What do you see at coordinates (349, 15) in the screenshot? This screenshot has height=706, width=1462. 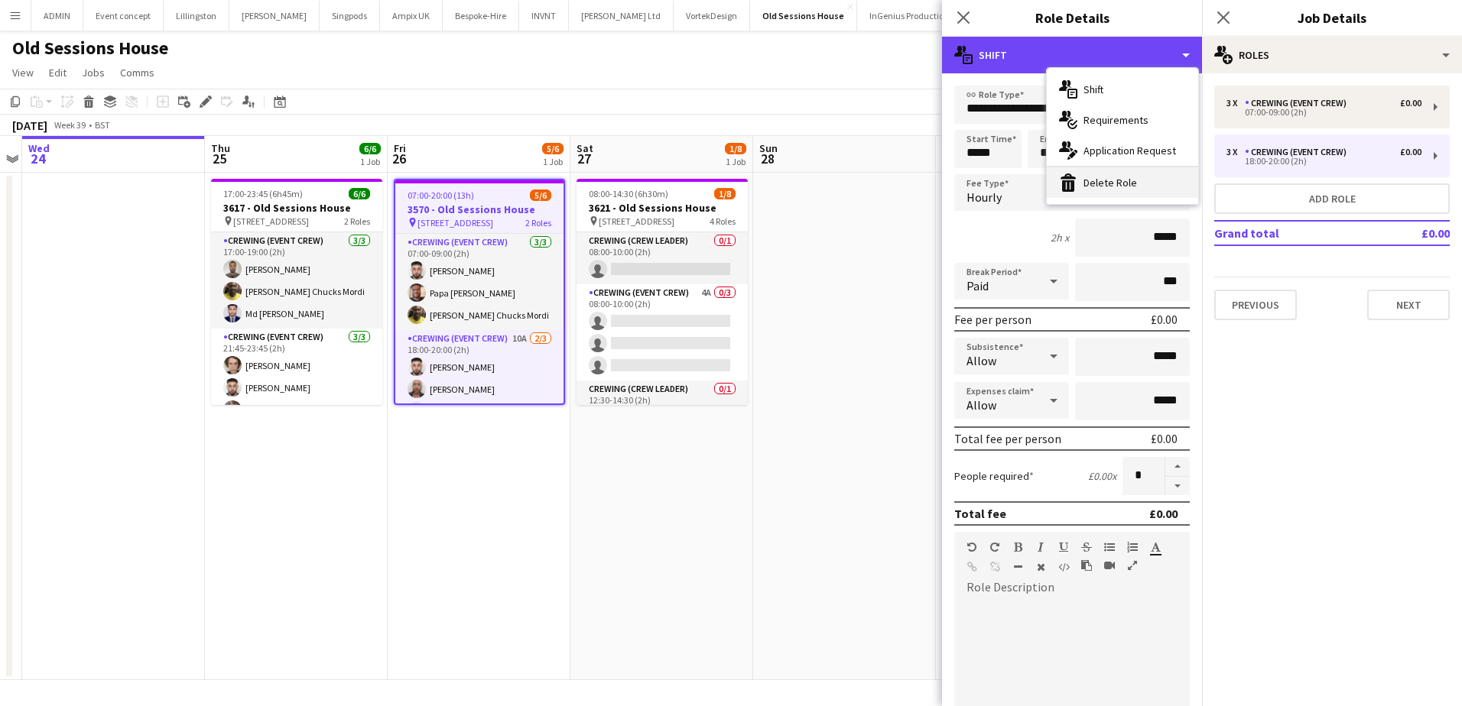 I see `button: Singpods` at bounding box center [349, 15].